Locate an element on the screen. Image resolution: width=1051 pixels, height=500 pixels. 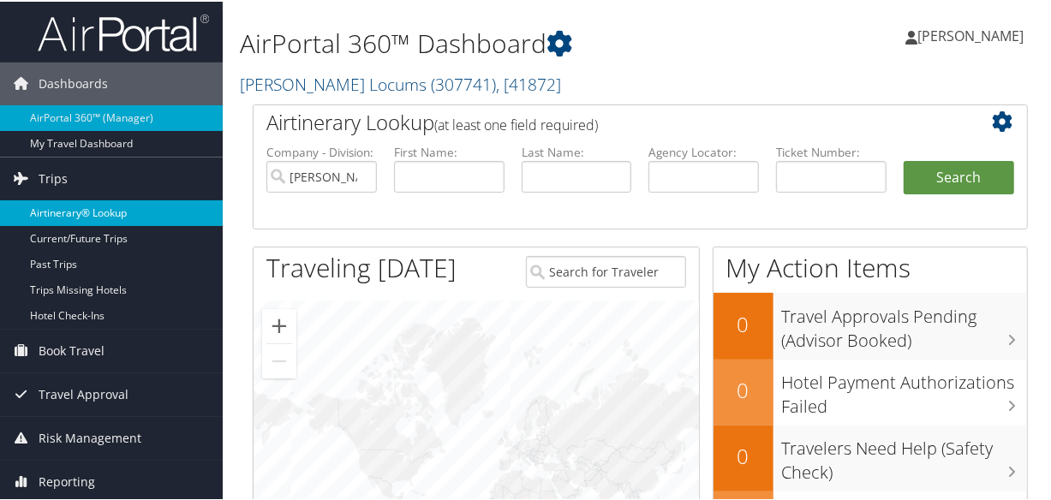
label: Last Name: is located at coordinates (576, 151).